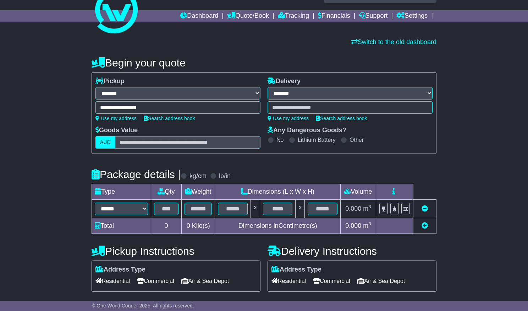 This screenshot has height=311, width=528. I want to click on td: Type, so click(121, 192).